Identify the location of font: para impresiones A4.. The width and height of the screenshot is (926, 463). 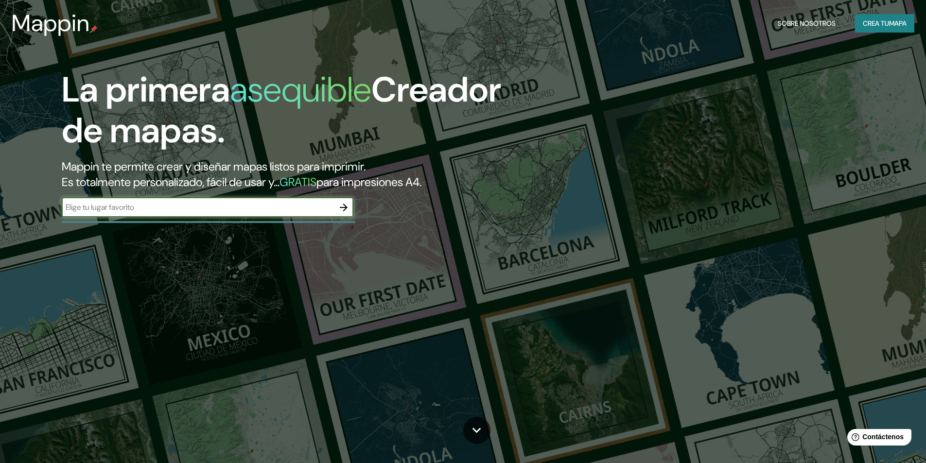
(369, 182).